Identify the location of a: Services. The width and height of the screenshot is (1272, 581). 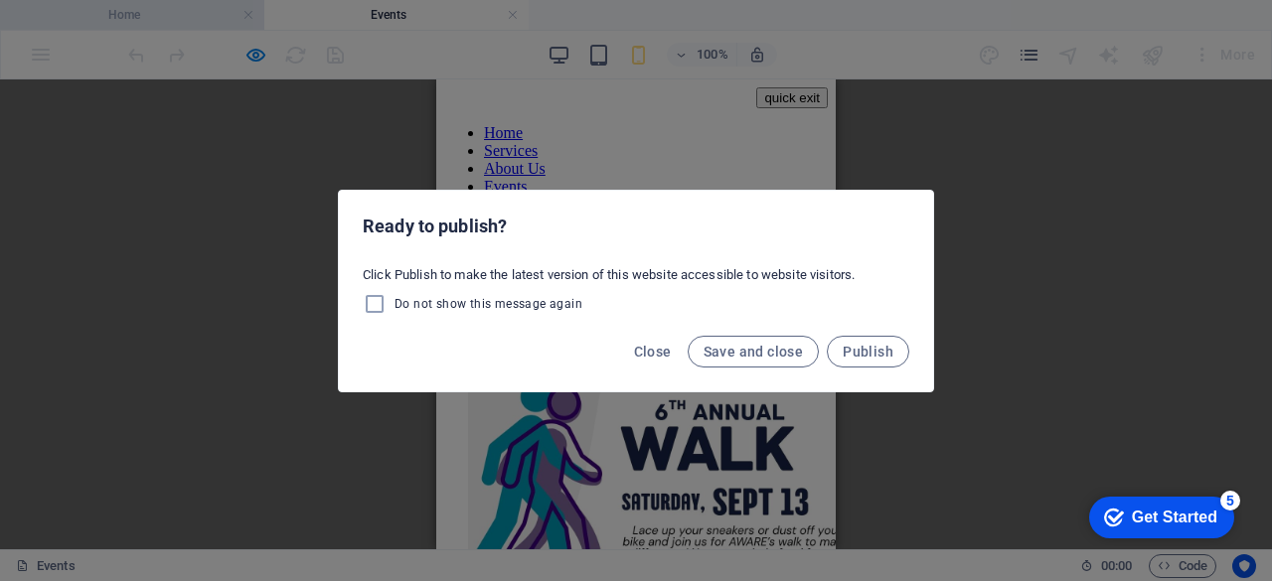
(75, 71).